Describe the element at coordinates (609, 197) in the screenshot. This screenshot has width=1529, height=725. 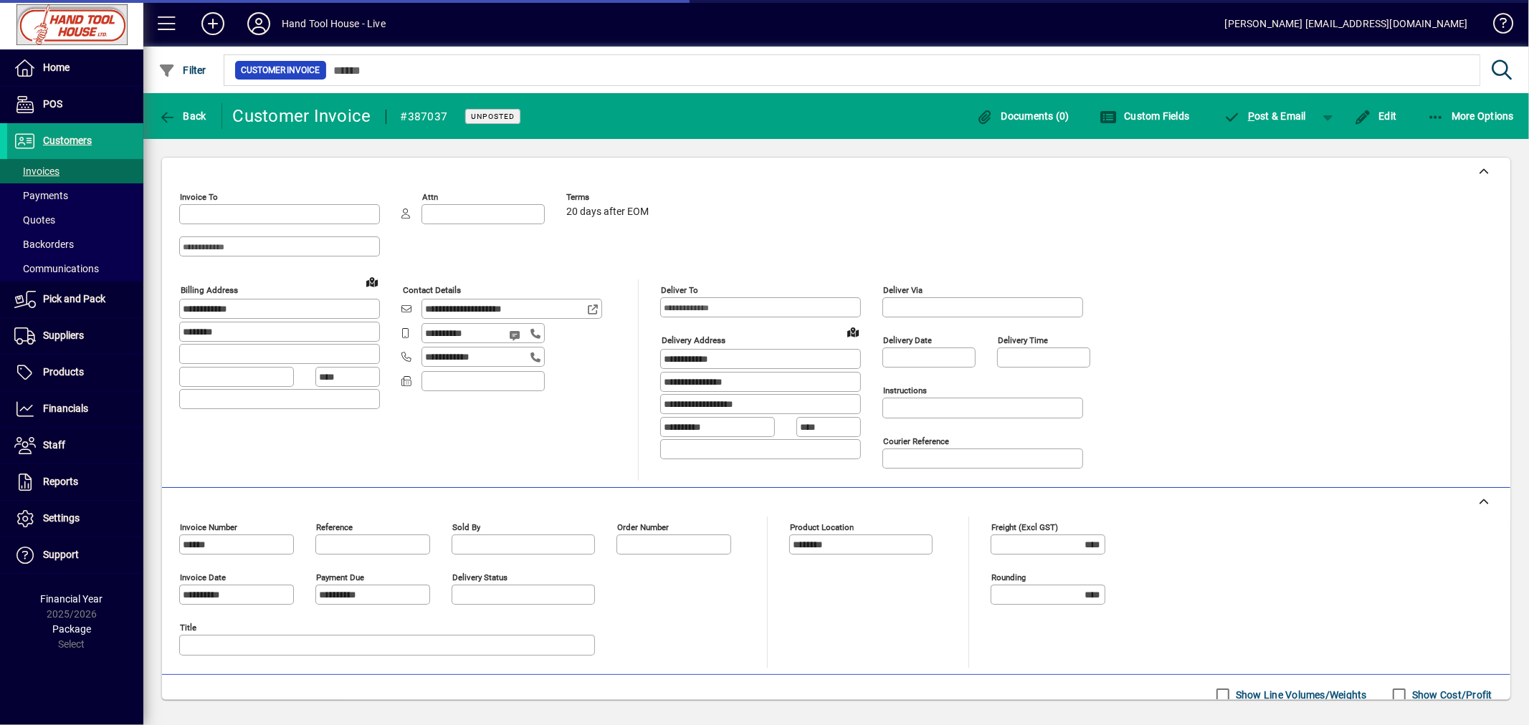
I see `span: Terms` at that location.